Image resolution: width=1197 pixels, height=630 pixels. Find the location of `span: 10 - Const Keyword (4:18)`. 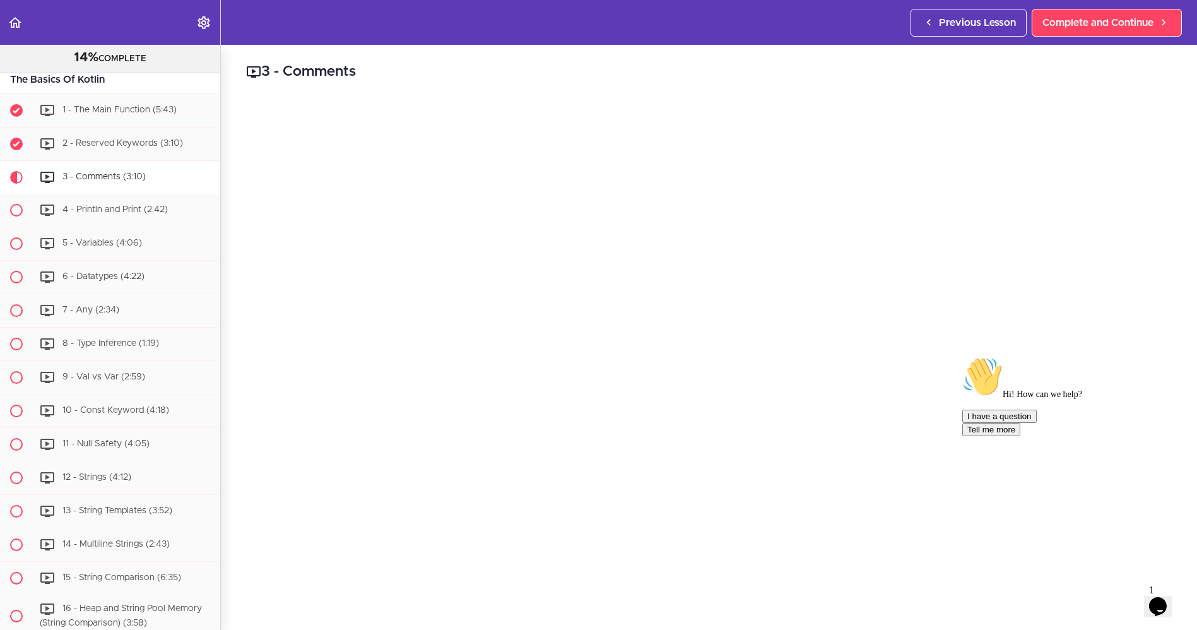

span: 10 - Const Keyword (4:18) is located at coordinates (115, 410).